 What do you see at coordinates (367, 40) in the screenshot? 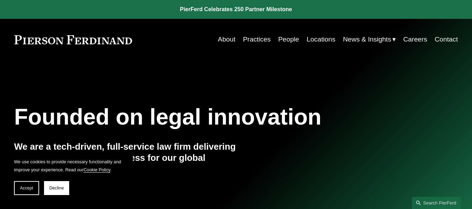
I see `span: News & Insights` at bounding box center [367, 40].